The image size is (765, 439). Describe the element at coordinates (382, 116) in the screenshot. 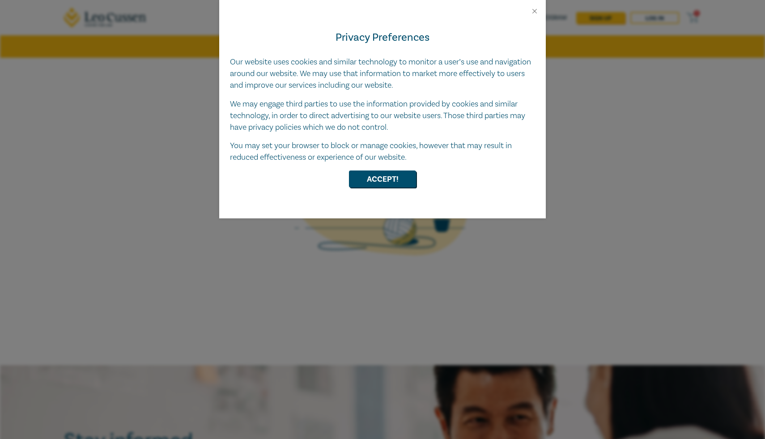

I see `p: We may engage third parties to use the information provided by cookies and similar technology, in...` at that location.